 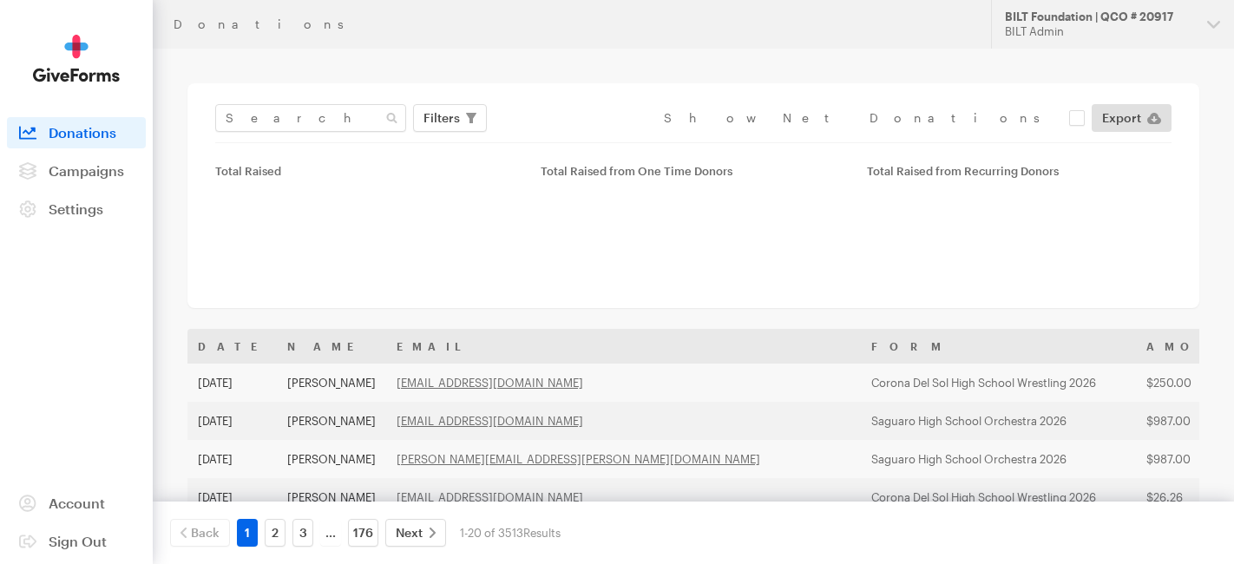 What do you see at coordinates (76, 541) in the screenshot?
I see `a: Sign Out` at bounding box center [76, 541].